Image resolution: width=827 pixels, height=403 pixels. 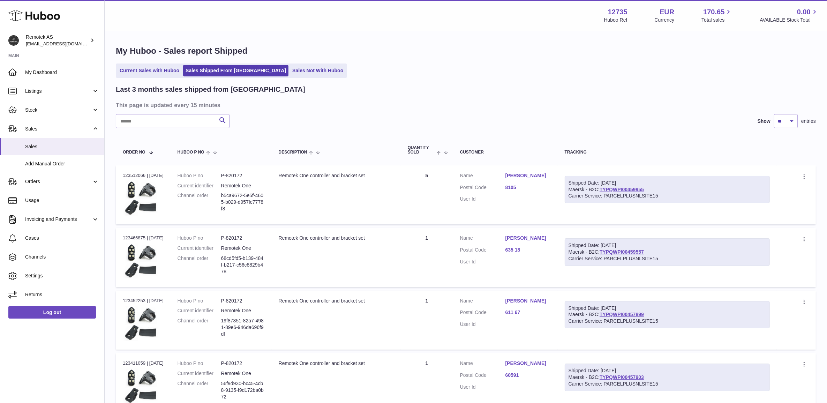 I want to click on dd: 56f9d930-bc45-4cb8-9135-f9d172ba0b72, so click(x=243, y=390).